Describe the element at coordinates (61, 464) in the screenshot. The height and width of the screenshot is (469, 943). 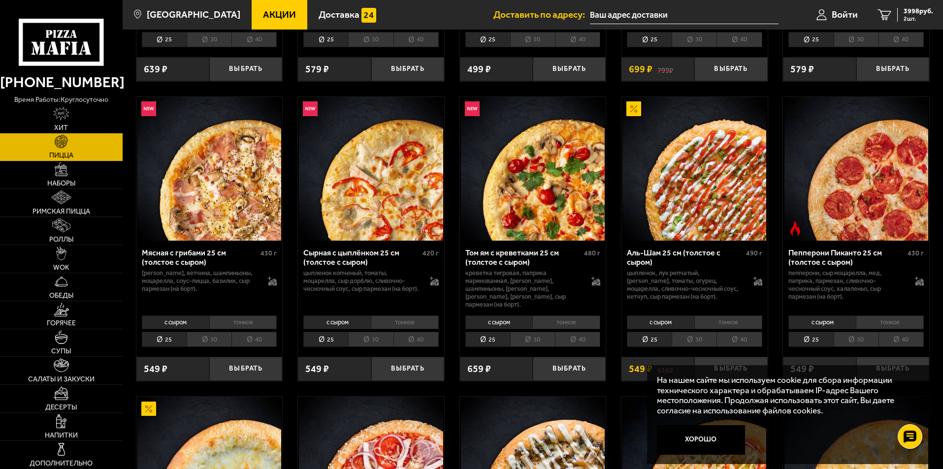
I see `span: Дополнительно` at that location.